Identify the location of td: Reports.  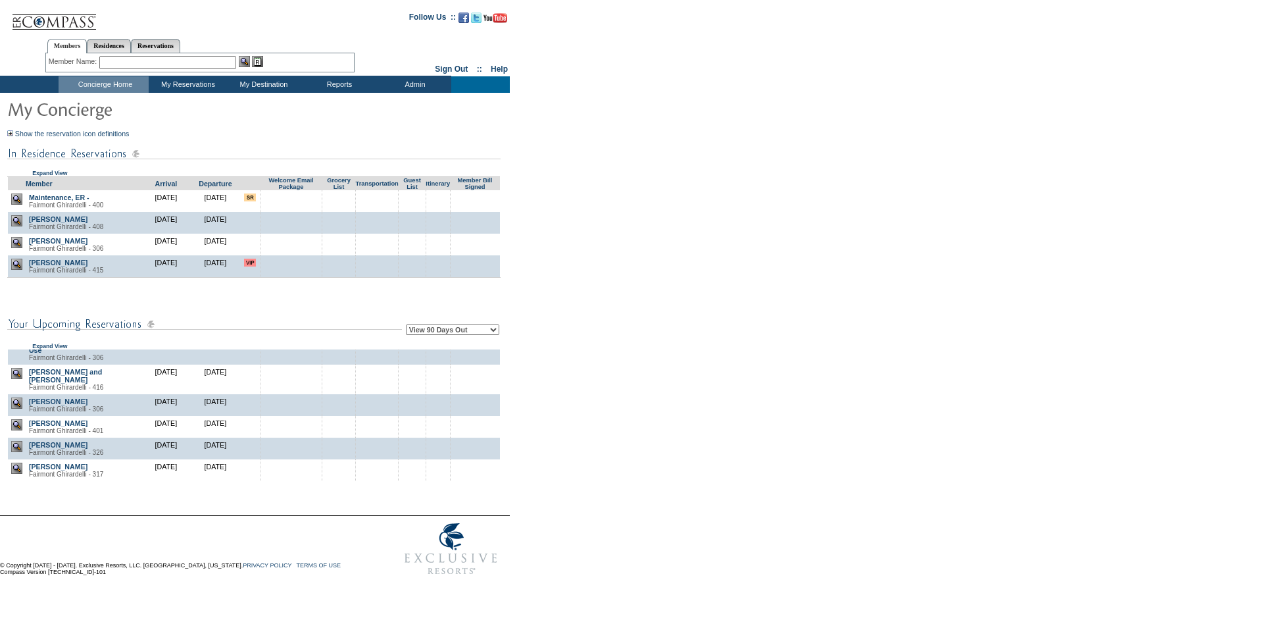
(338, 84).